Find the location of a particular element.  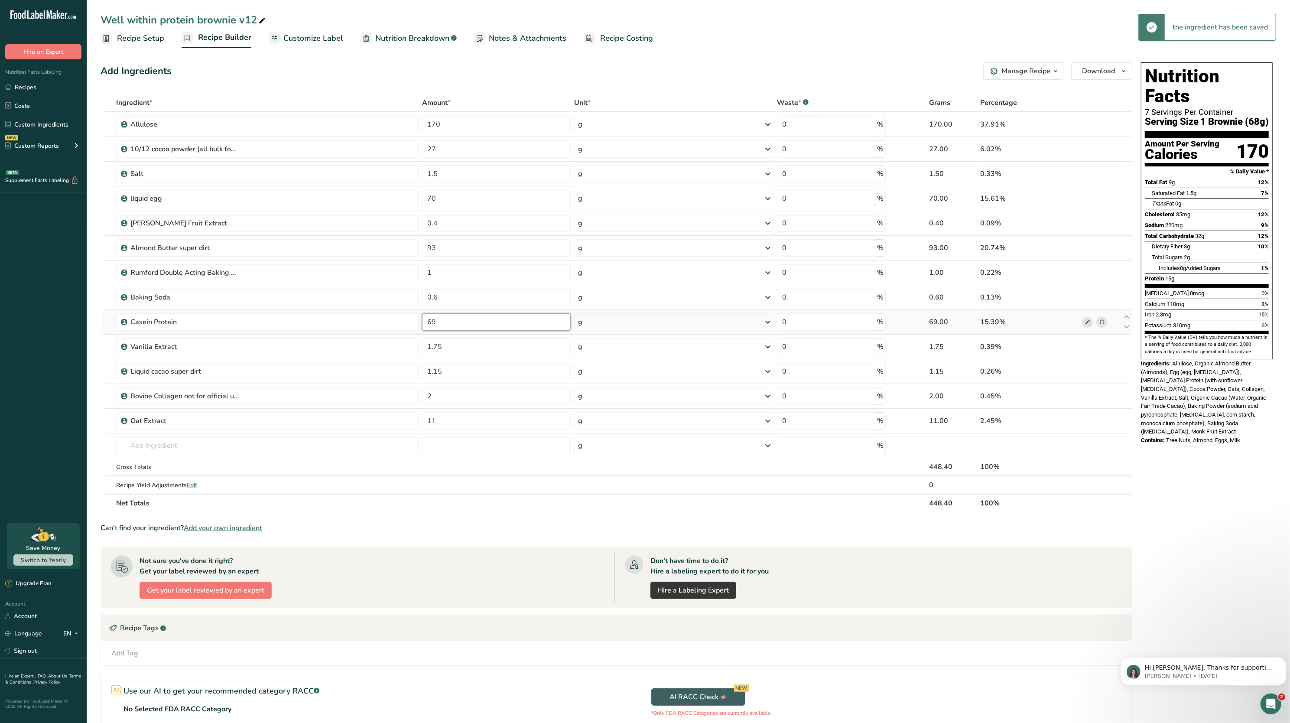

span: 1.5g is located at coordinates (1191, 193).